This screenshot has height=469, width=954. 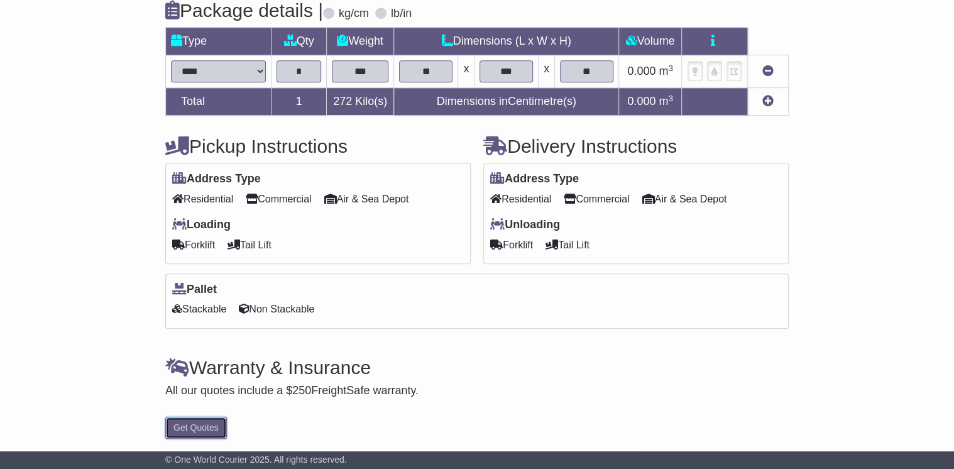 What do you see at coordinates (302, 390) in the screenshot?
I see `span: 250` at bounding box center [302, 390].